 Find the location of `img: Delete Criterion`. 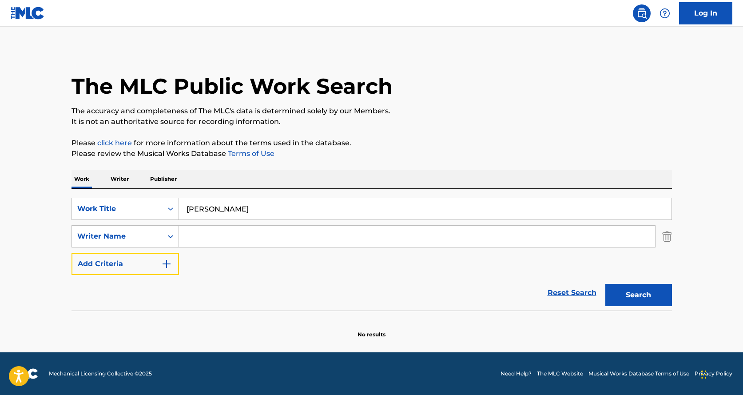

img: Delete Criterion is located at coordinates (667, 236).